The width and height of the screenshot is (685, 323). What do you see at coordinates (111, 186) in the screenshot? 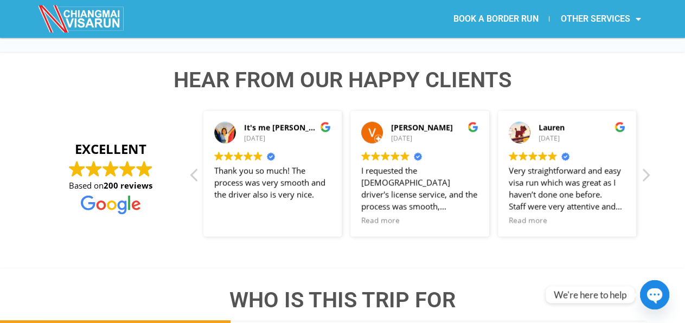
I see `span: Based on` at bounding box center [111, 186].